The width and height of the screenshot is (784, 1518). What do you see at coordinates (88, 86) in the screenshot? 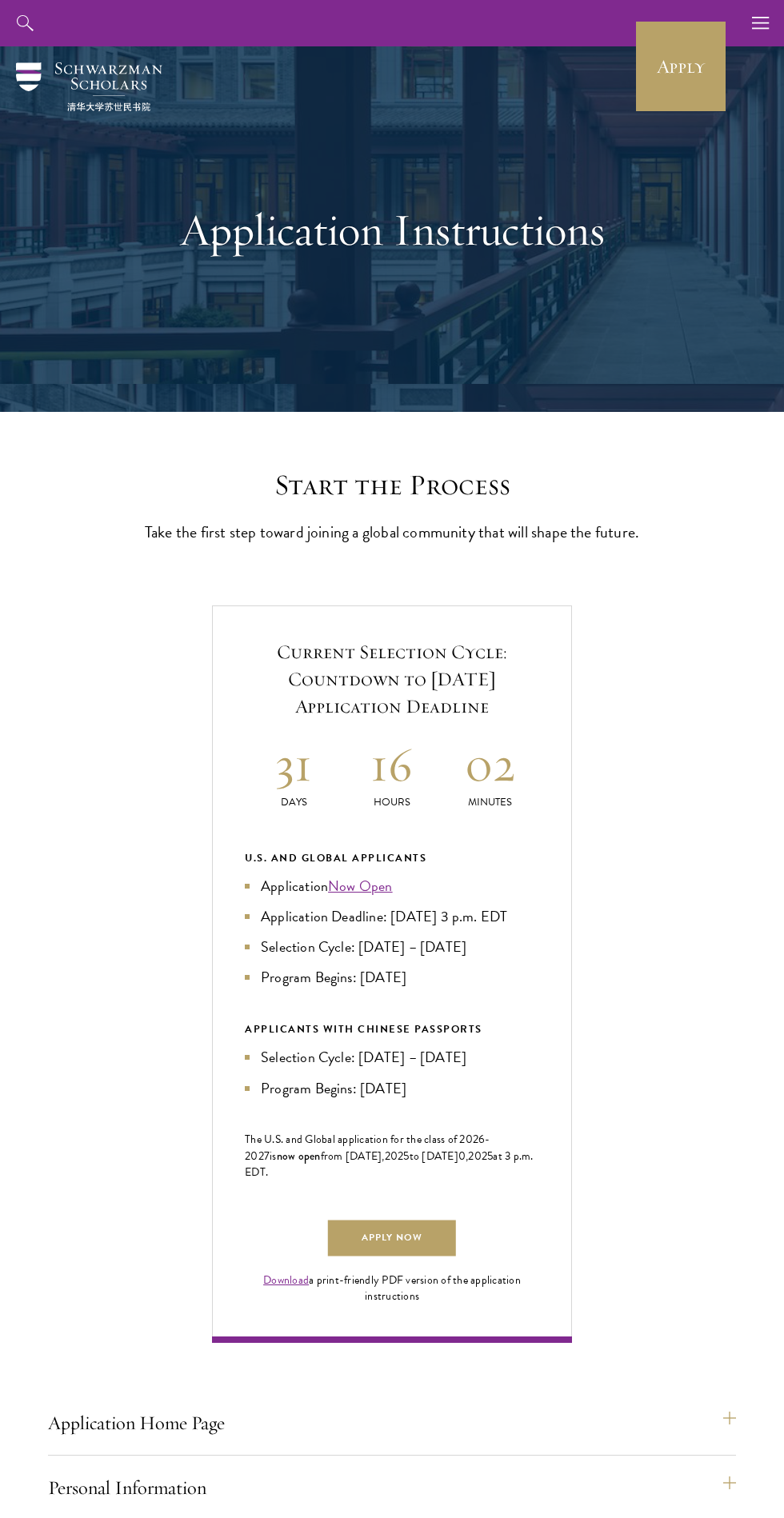
I see `img: Schwarzman Scholars` at bounding box center [88, 86].